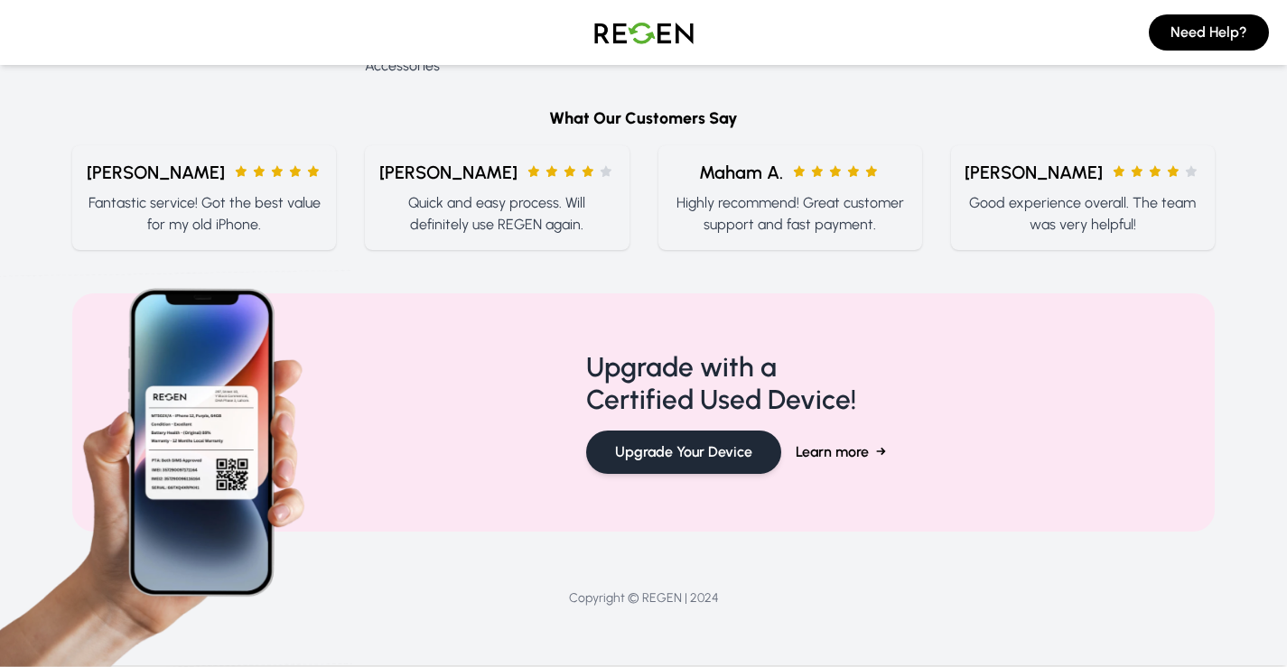 This screenshot has width=1287, height=667. I want to click on p: Quick and easy process. Will definitely use REGEN again., so click(497, 214).